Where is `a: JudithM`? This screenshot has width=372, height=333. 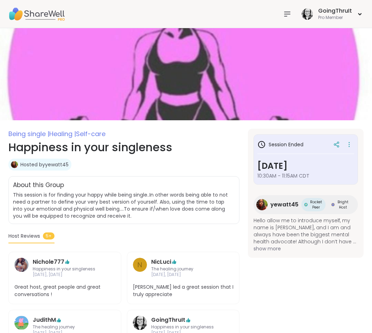 a: JudithM is located at coordinates (44, 320).